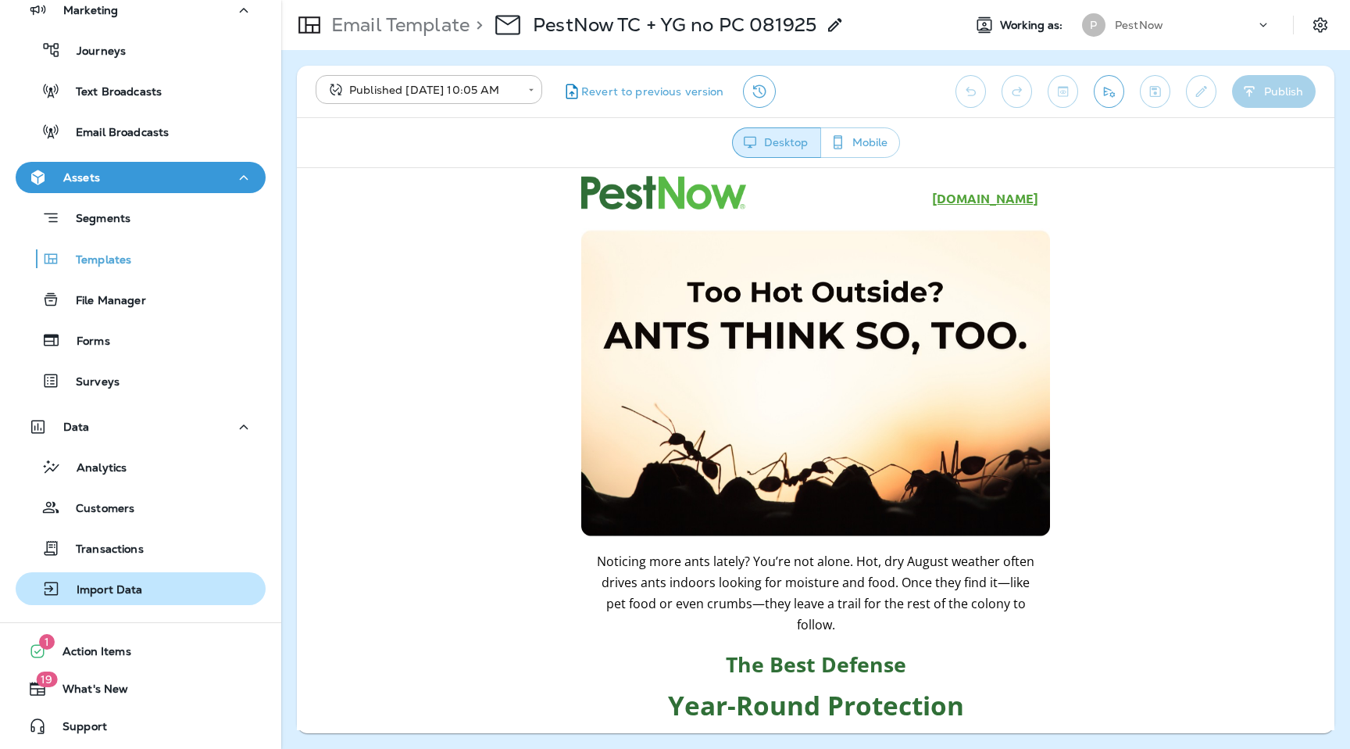 The height and width of the screenshot is (749, 1350). What do you see at coordinates (141, 381) in the screenshot?
I see `button: Surveys` at bounding box center [141, 381].